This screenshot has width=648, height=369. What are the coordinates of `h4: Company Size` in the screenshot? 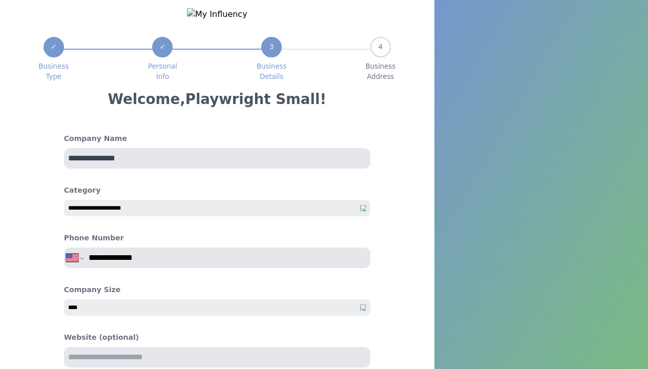 It's located at (217, 289).